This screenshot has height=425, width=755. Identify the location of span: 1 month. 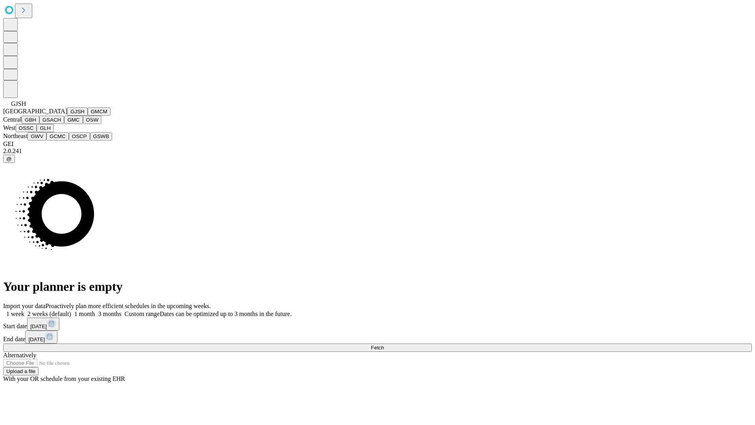
(85, 313).